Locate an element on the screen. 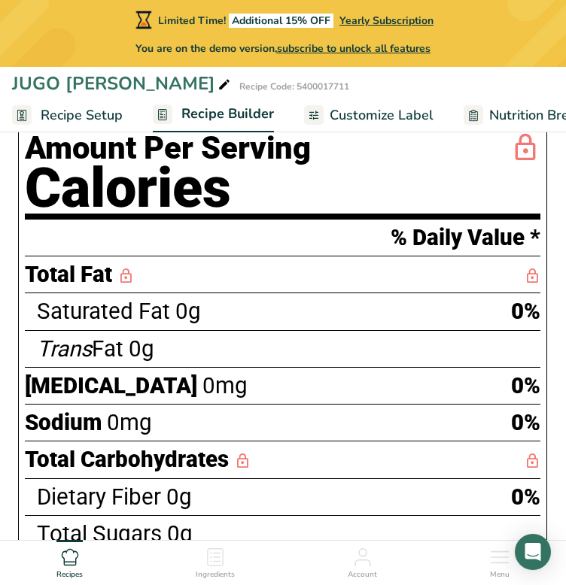  span: Recipe Builder is located at coordinates (227, 114).